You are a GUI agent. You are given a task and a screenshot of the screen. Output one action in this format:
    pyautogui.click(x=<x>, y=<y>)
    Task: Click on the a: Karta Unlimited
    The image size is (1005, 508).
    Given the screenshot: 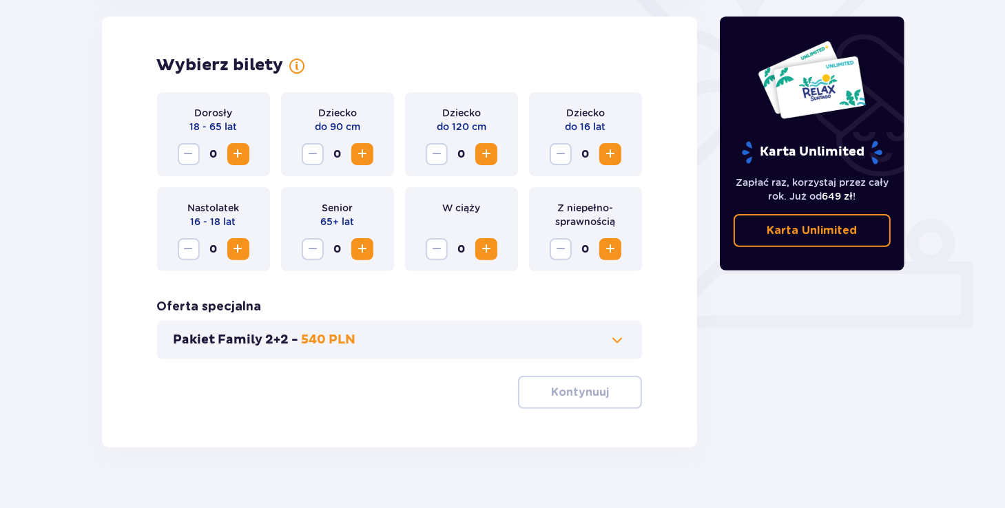 What is the action you would take?
    pyautogui.click(x=812, y=231)
    